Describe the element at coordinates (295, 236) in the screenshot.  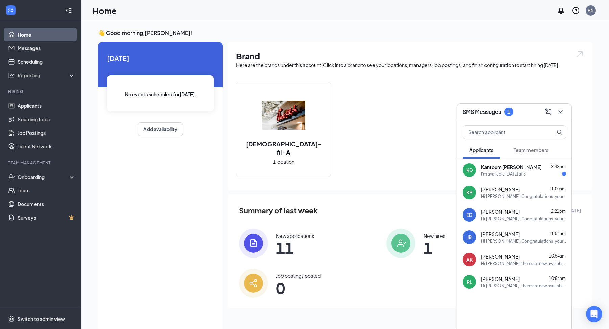
I see `div: New applications` at that location.